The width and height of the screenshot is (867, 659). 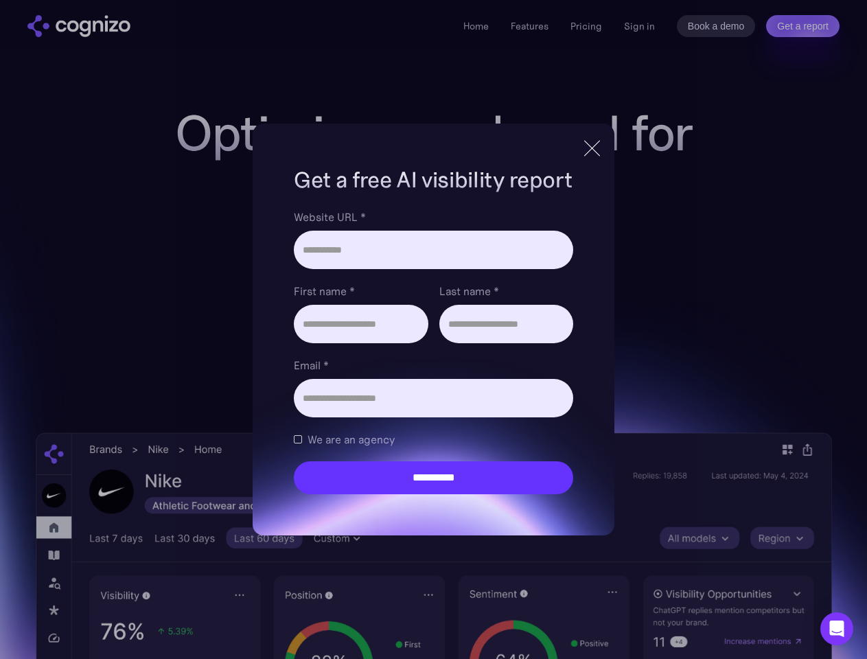 I want to click on label: First name *, so click(x=360, y=291).